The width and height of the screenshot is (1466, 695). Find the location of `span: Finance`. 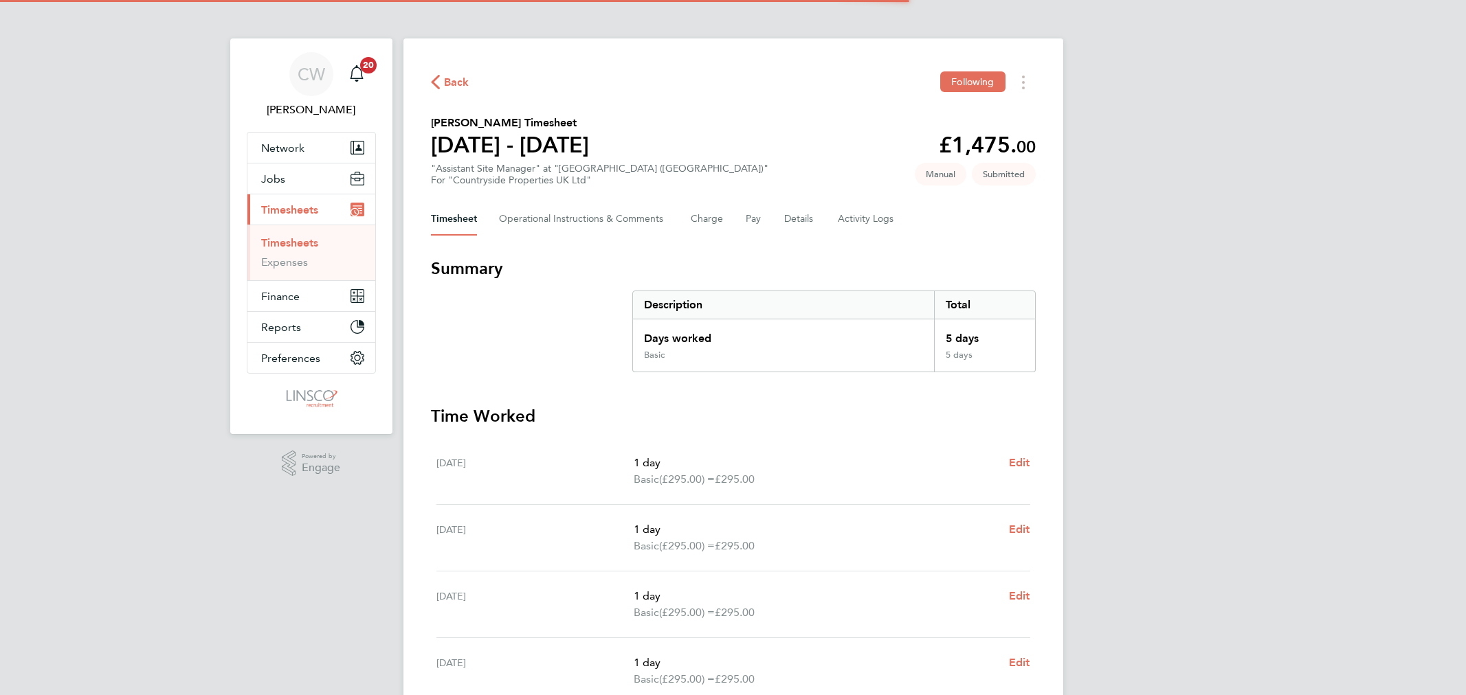

span: Finance is located at coordinates (280, 296).